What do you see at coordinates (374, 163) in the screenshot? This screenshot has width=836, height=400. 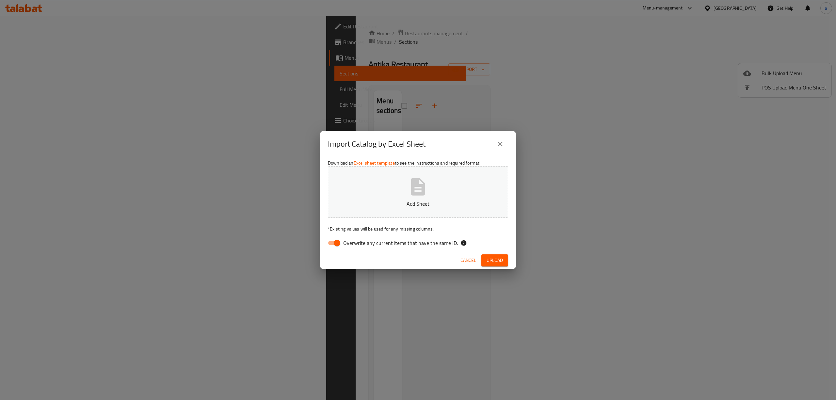 I see `a: Excel sheet template` at bounding box center [374, 163].